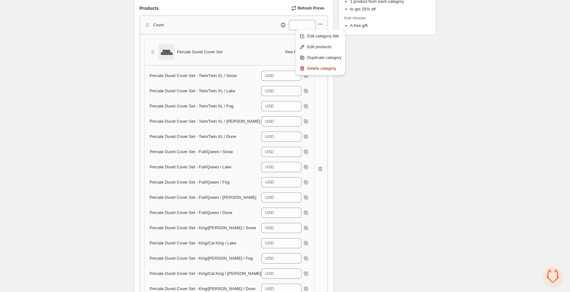  I want to click on span: Delete category, so click(324, 69).